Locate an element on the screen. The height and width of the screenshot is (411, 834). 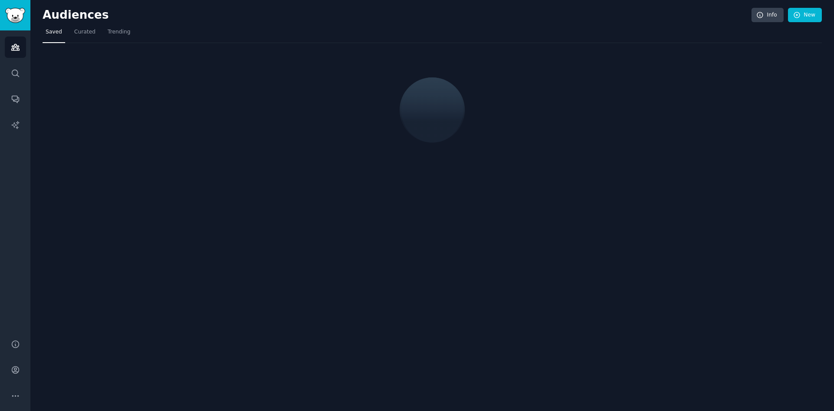
a: Trending is located at coordinates (119, 34).